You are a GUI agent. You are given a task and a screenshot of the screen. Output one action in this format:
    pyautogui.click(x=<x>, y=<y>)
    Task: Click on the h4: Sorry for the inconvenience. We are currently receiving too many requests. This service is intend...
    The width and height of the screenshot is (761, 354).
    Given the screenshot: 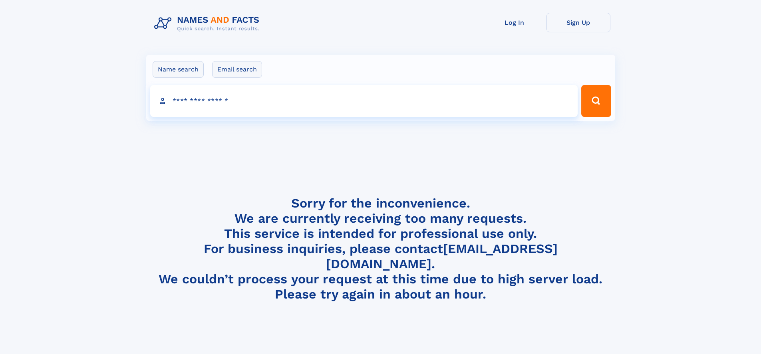 What is the action you would take?
    pyautogui.click(x=381, y=249)
    